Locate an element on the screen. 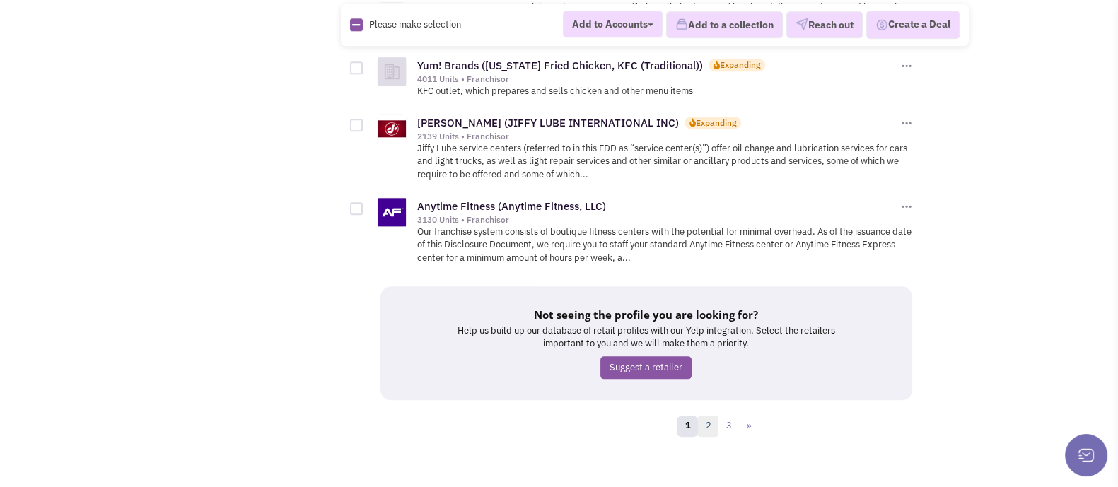 Image resolution: width=1118 pixels, height=487 pixels. p: Jiffy Lube service centers (referred to in this FDD as “service center(s)”) offer oil change and ... is located at coordinates (665, 162).